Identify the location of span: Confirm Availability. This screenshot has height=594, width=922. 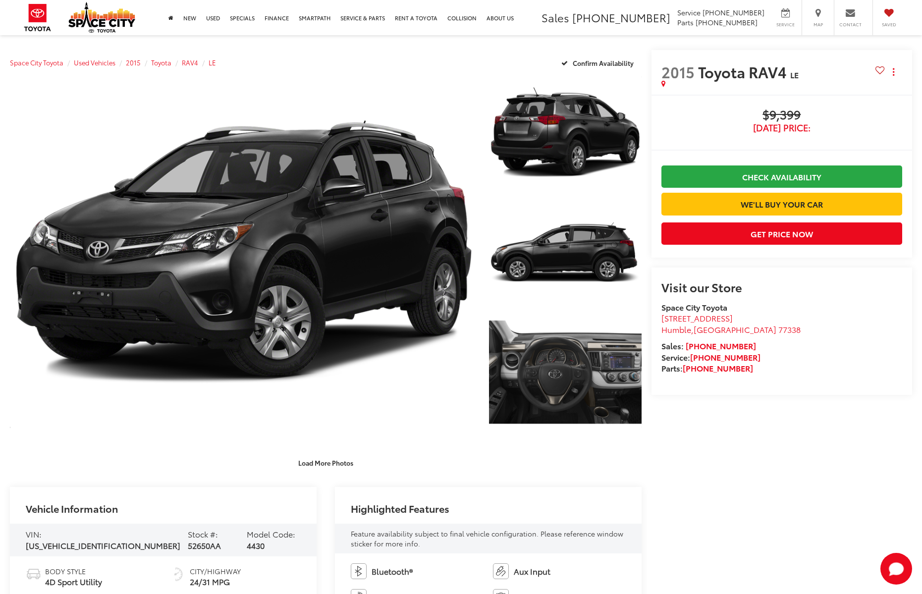
(603, 63).